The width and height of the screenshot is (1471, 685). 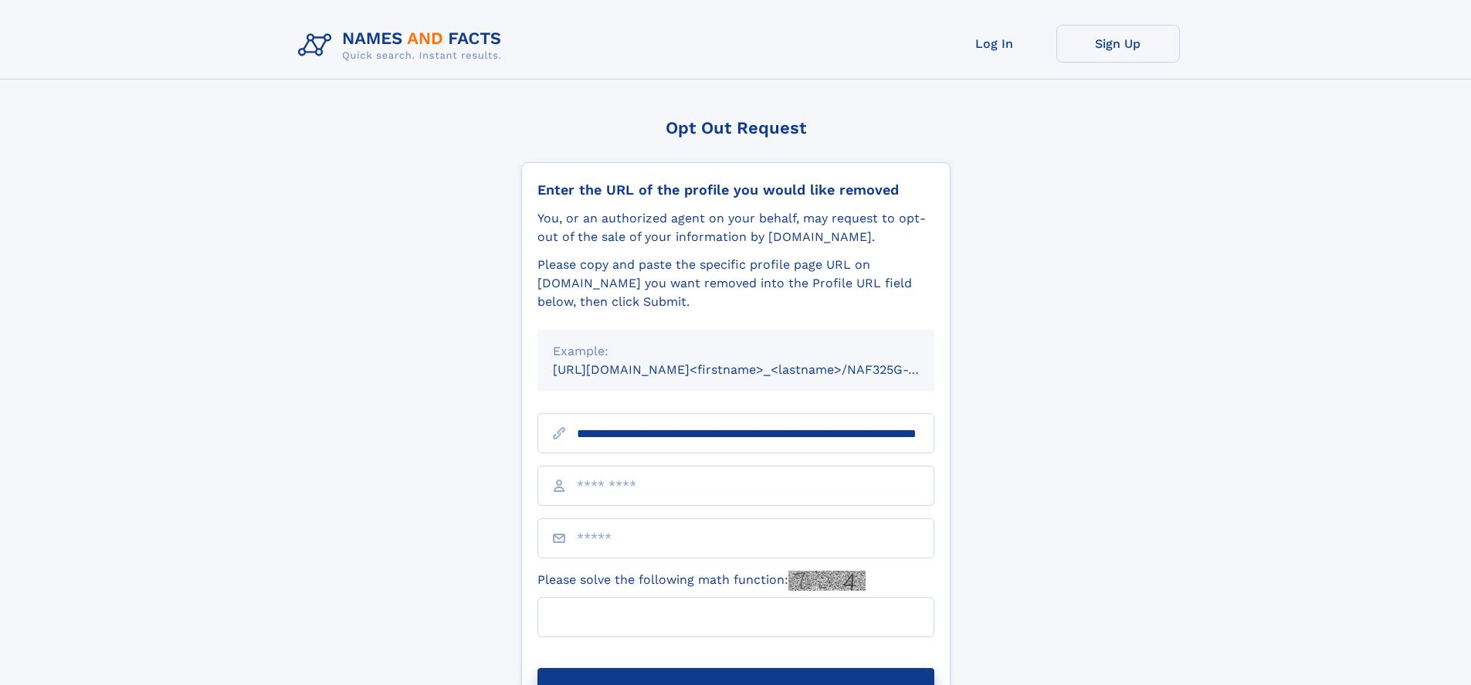 What do you see at coordinates (736, 127) in the screenshot?
I see `div: Opt Out Request` at bounding box center [736, 127].